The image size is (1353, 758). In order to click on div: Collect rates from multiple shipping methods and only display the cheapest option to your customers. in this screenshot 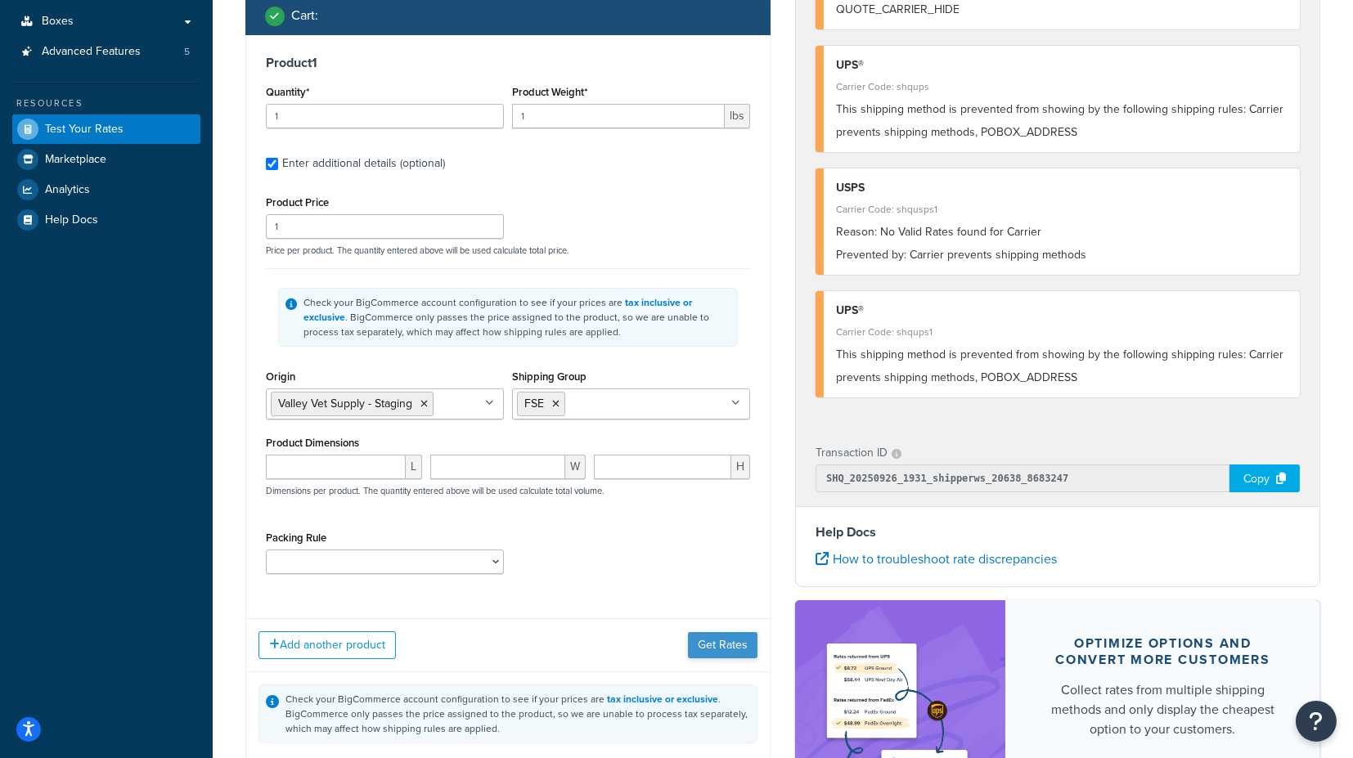, I will do `click(1162, 710)`.